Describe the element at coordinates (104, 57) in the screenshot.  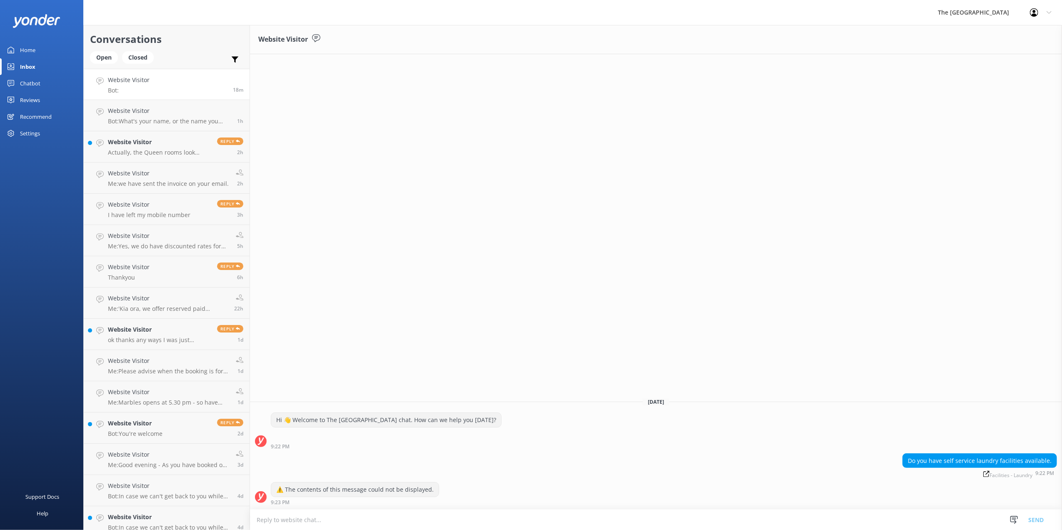
I see `div: Open` at that location.